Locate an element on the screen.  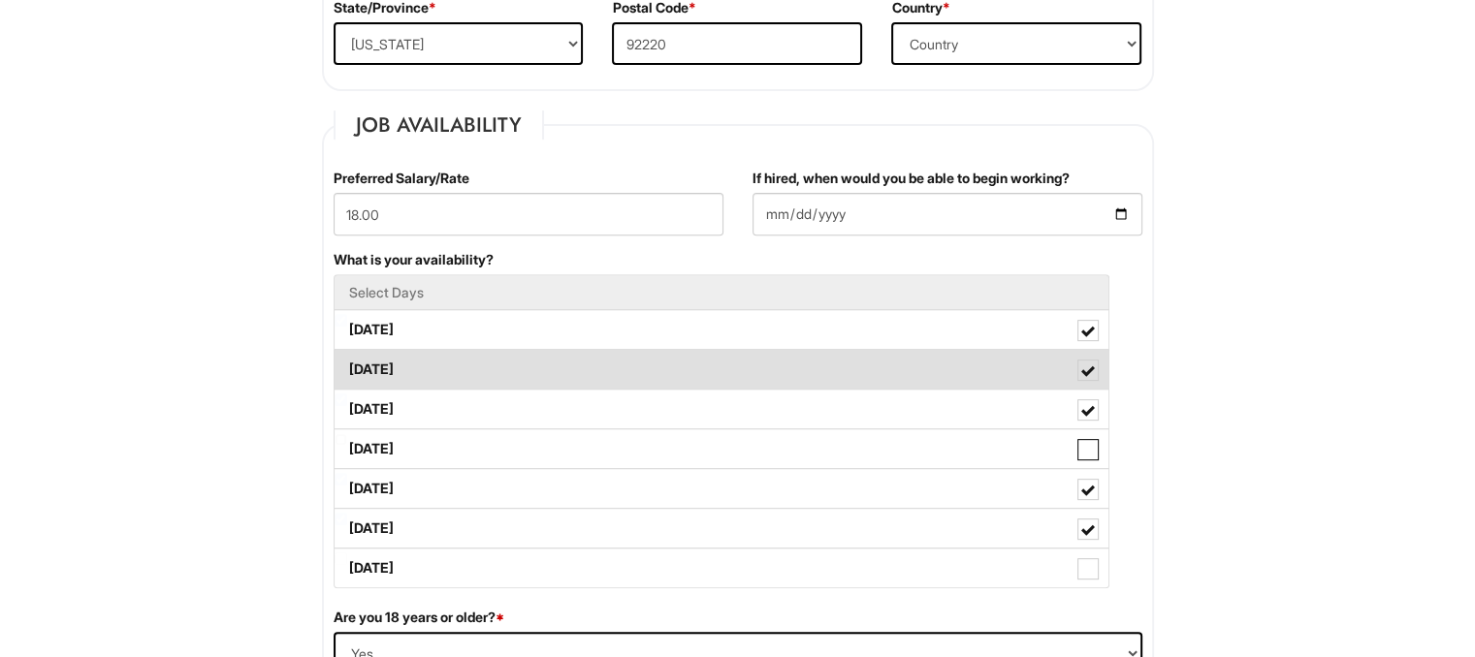
label: What is your availability? is located at coordinates (413, 260).